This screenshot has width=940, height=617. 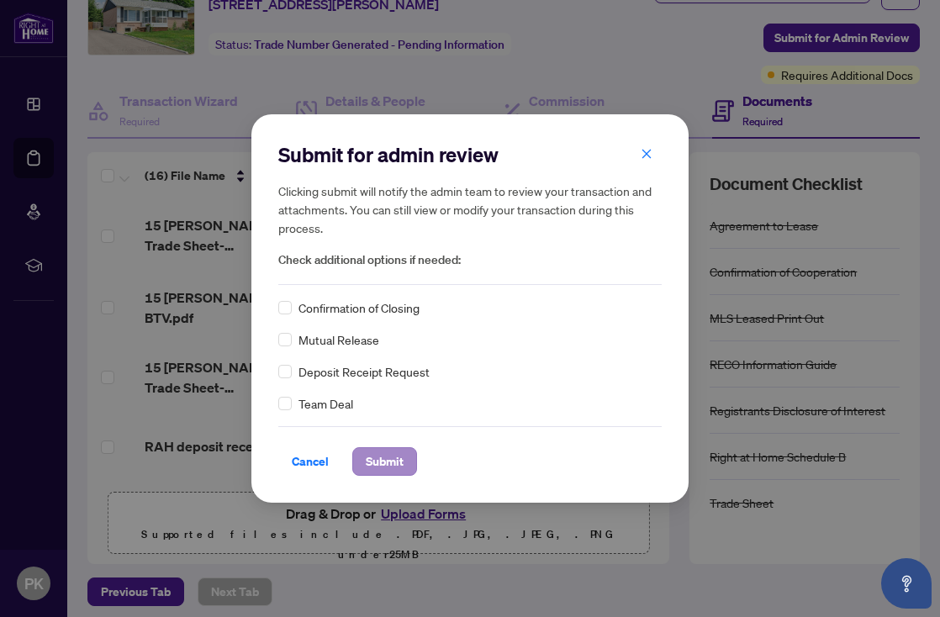 What do you see at coordinates (647, 154) in the screenshot?
I see `span: close` at bounding box center [647, 154].